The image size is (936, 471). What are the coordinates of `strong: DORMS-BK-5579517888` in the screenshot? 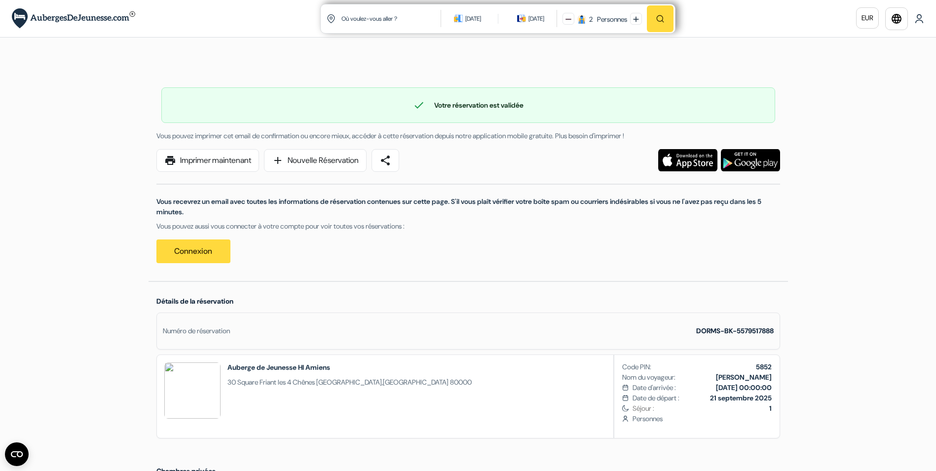 It's located at (735, 331).